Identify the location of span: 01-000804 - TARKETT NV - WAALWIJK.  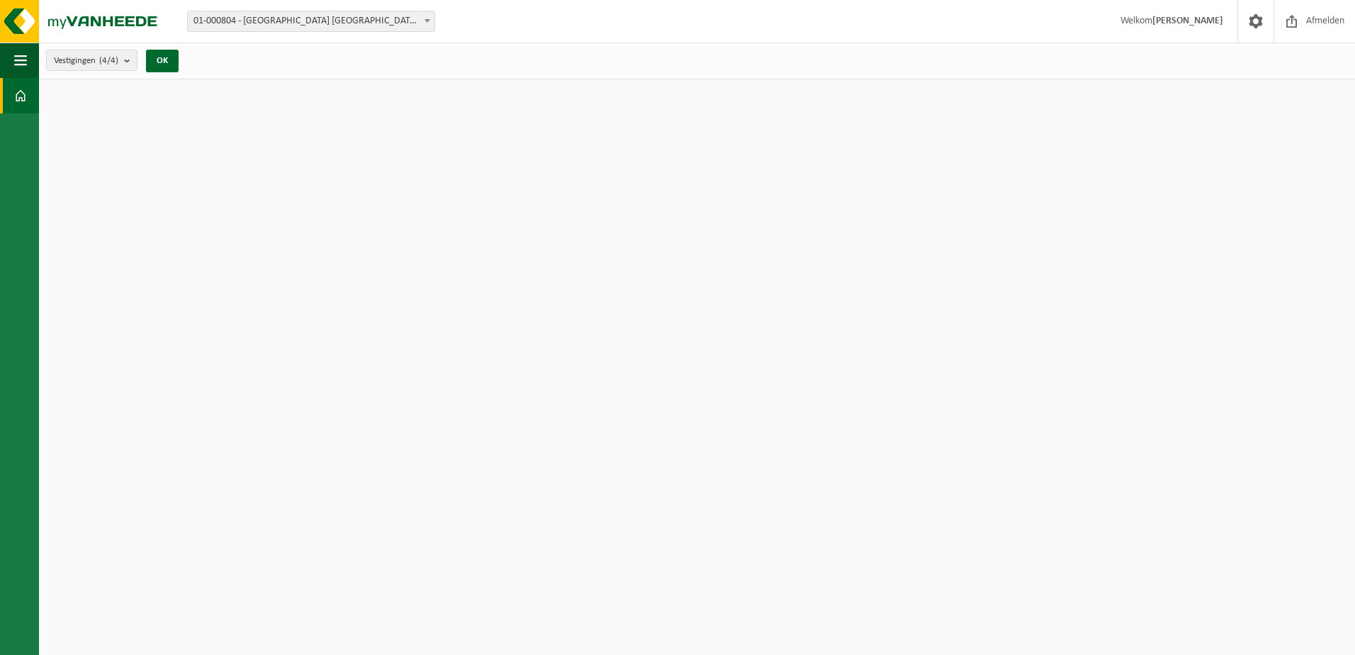
(311, 21).